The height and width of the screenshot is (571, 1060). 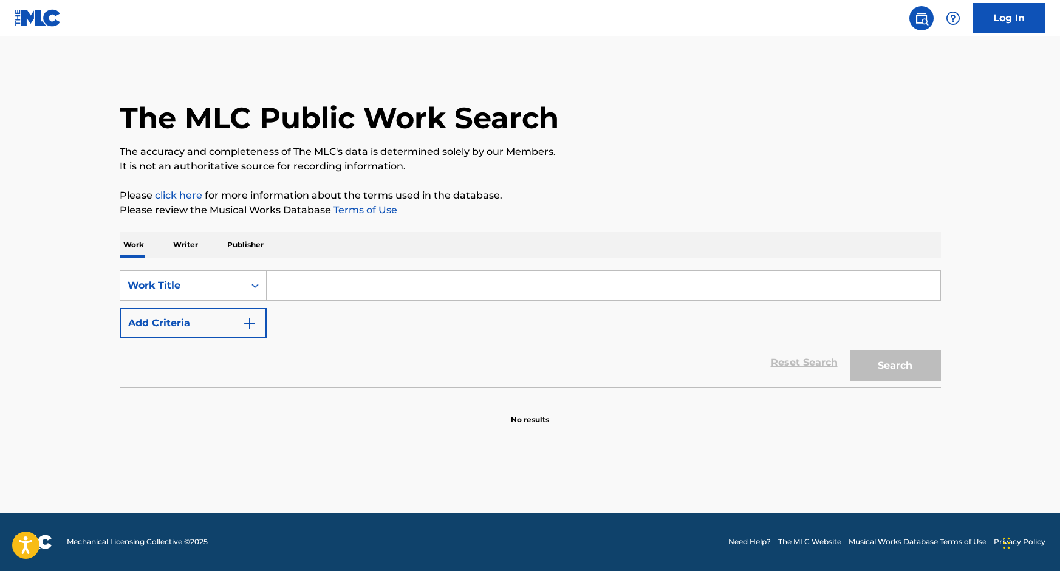 What do you see at coordinates (953, 18) in the screenshot?
I see `img: help` at bounding box center [953, 18].